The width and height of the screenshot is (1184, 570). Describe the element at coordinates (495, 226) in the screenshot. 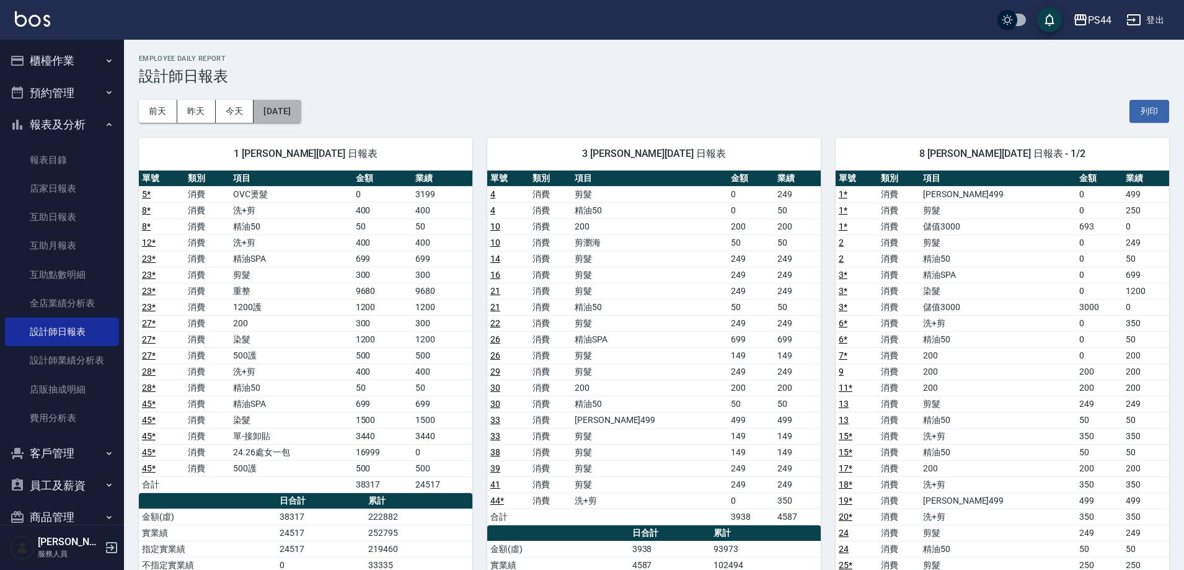

I see `a: 10` at that location.